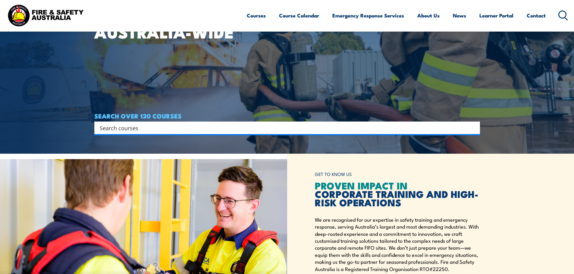 This screenshot has height=274, width=574. I want to click on a: Course Calendar, so click(299, 15).